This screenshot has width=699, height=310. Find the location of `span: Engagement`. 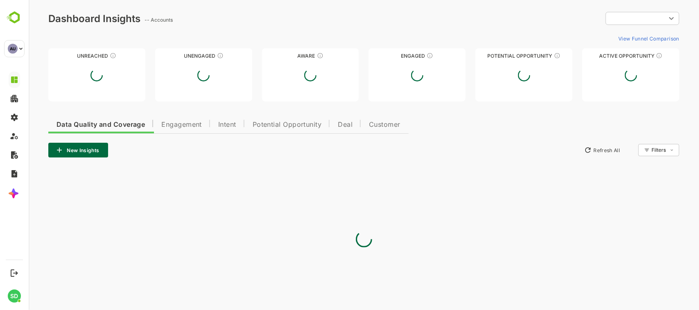

span: Engagement is located at coordinates (153, 125).